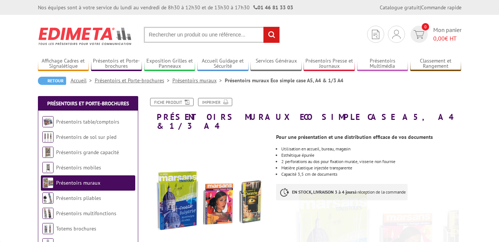 Image resolution: width=499 pixels, height=242 pixels. Describe the element at coordinates (88, 122) in the screenshot. I see `a: Présentoirs table/comptoirs` at that location.